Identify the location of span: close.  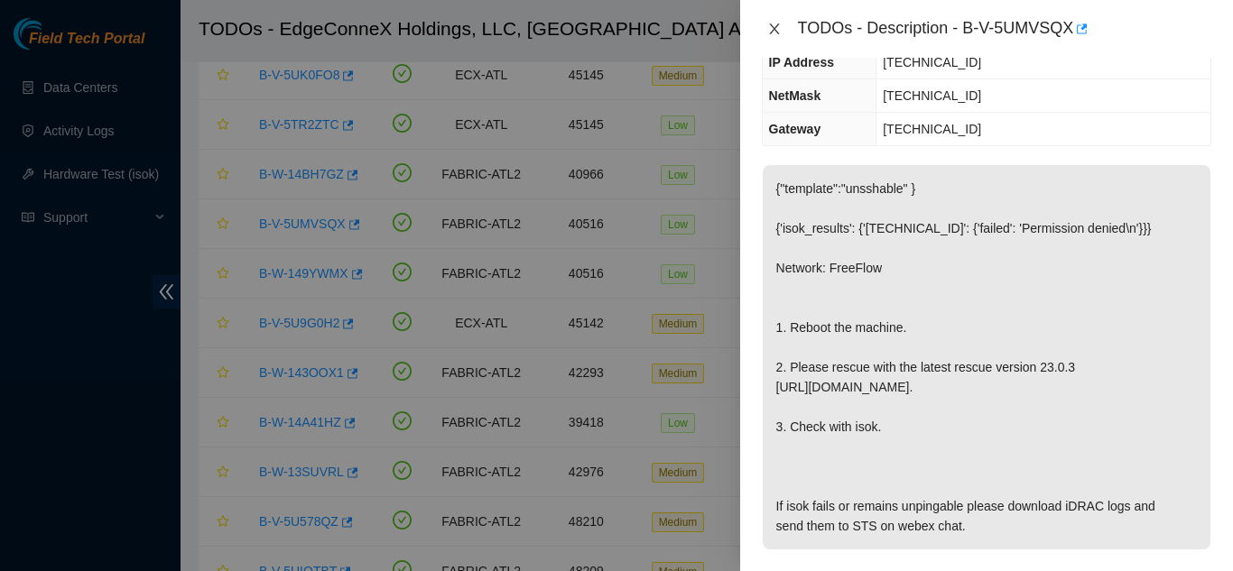
(775, 29).